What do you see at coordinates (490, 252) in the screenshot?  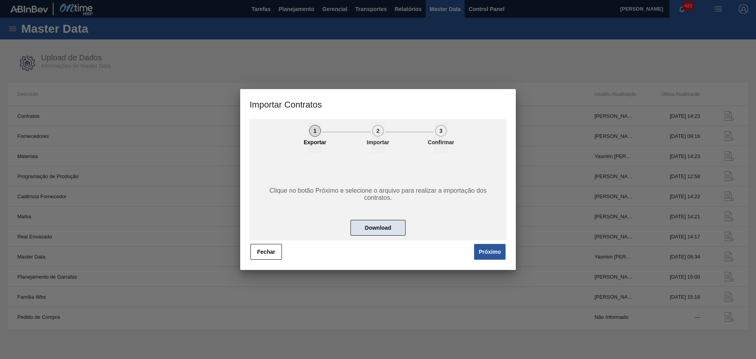 I see `button: Próximo` at bounding box center [490, 252].